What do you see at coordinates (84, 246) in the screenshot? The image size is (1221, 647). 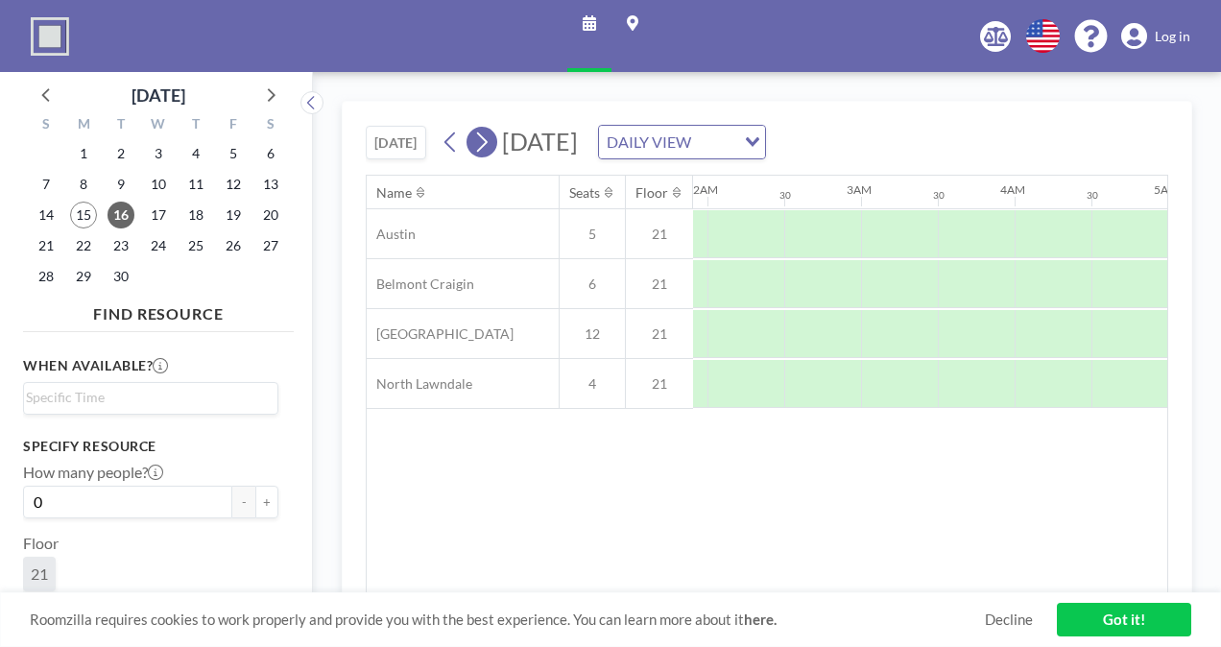 I see `span: Monday, September 22, 2025` at bounding box center [84, 246].